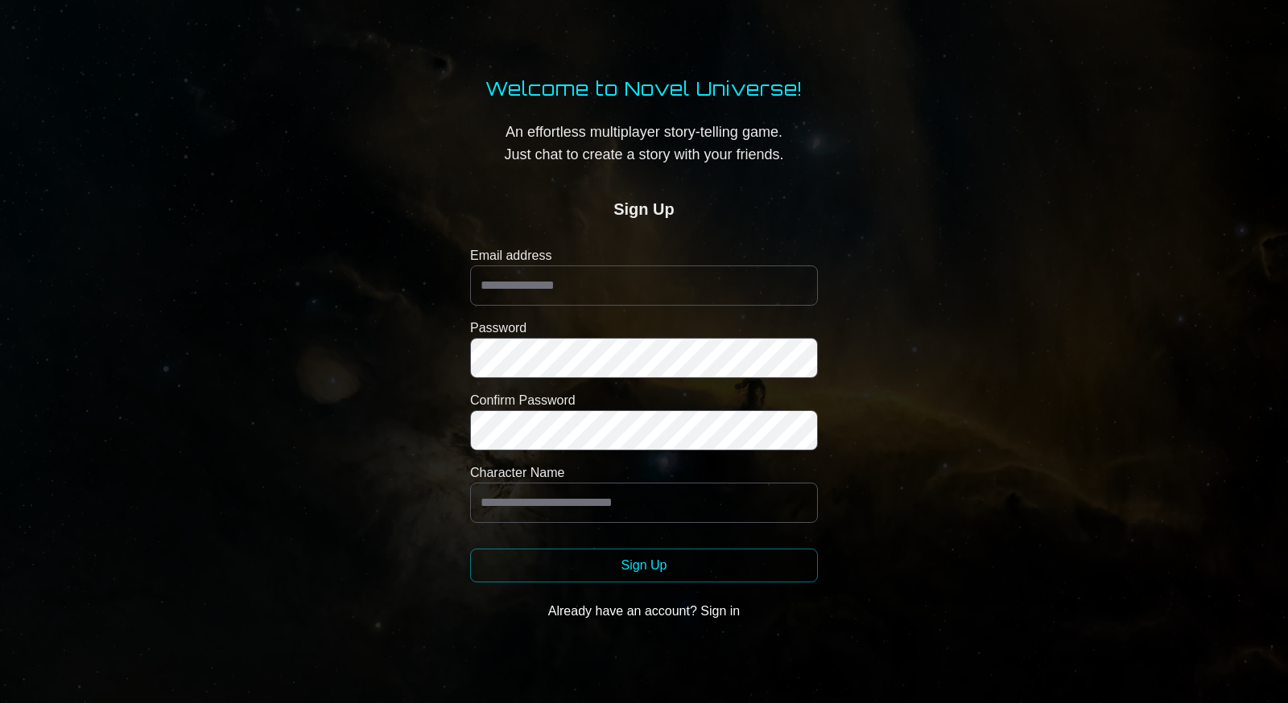  Describe the element at coordinates (644, 401) in the screenshot. I see `label: Confirm Password` at that location.